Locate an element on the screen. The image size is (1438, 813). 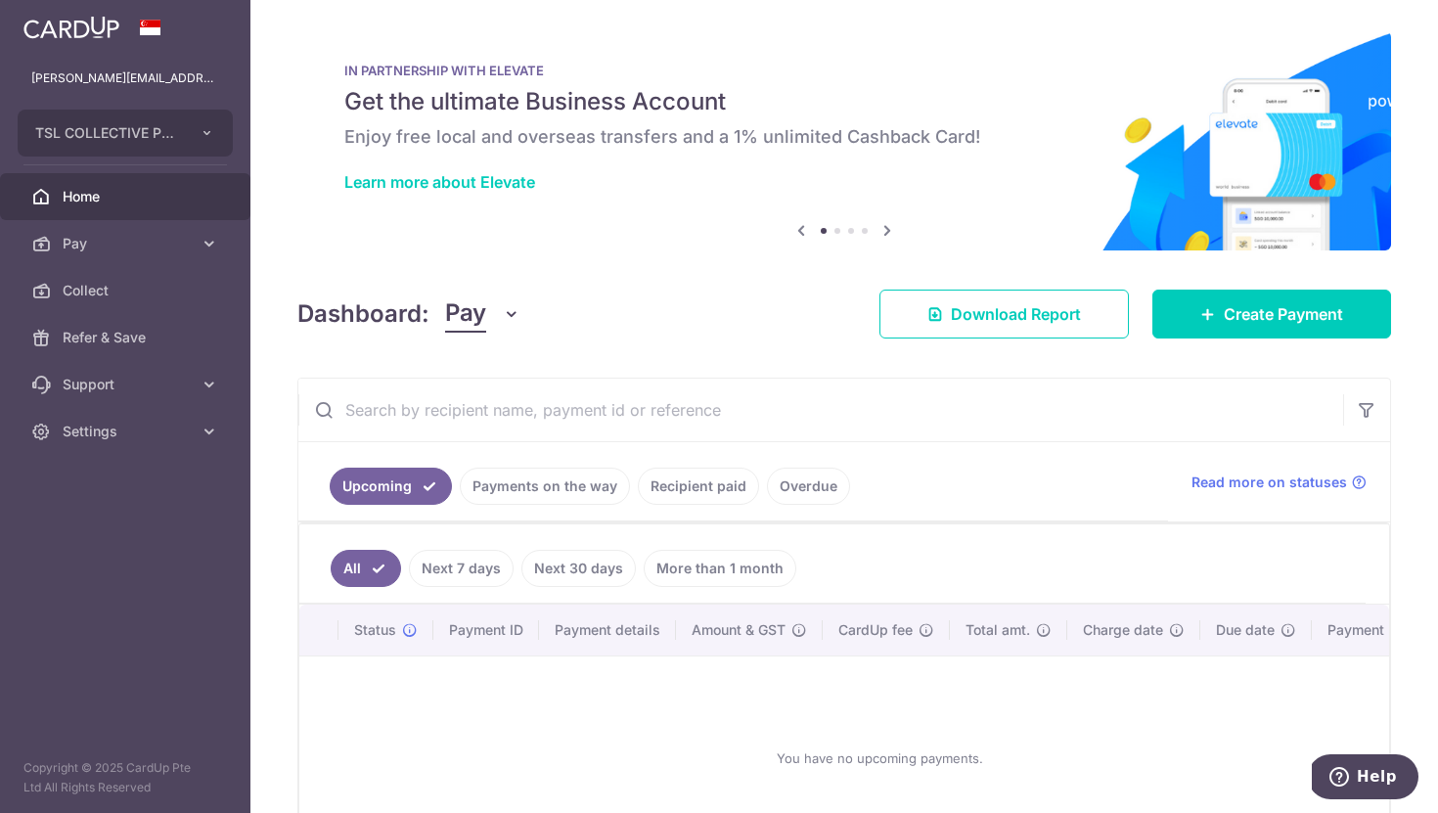
a: Next 7 days is located at coordinates (461, 568).